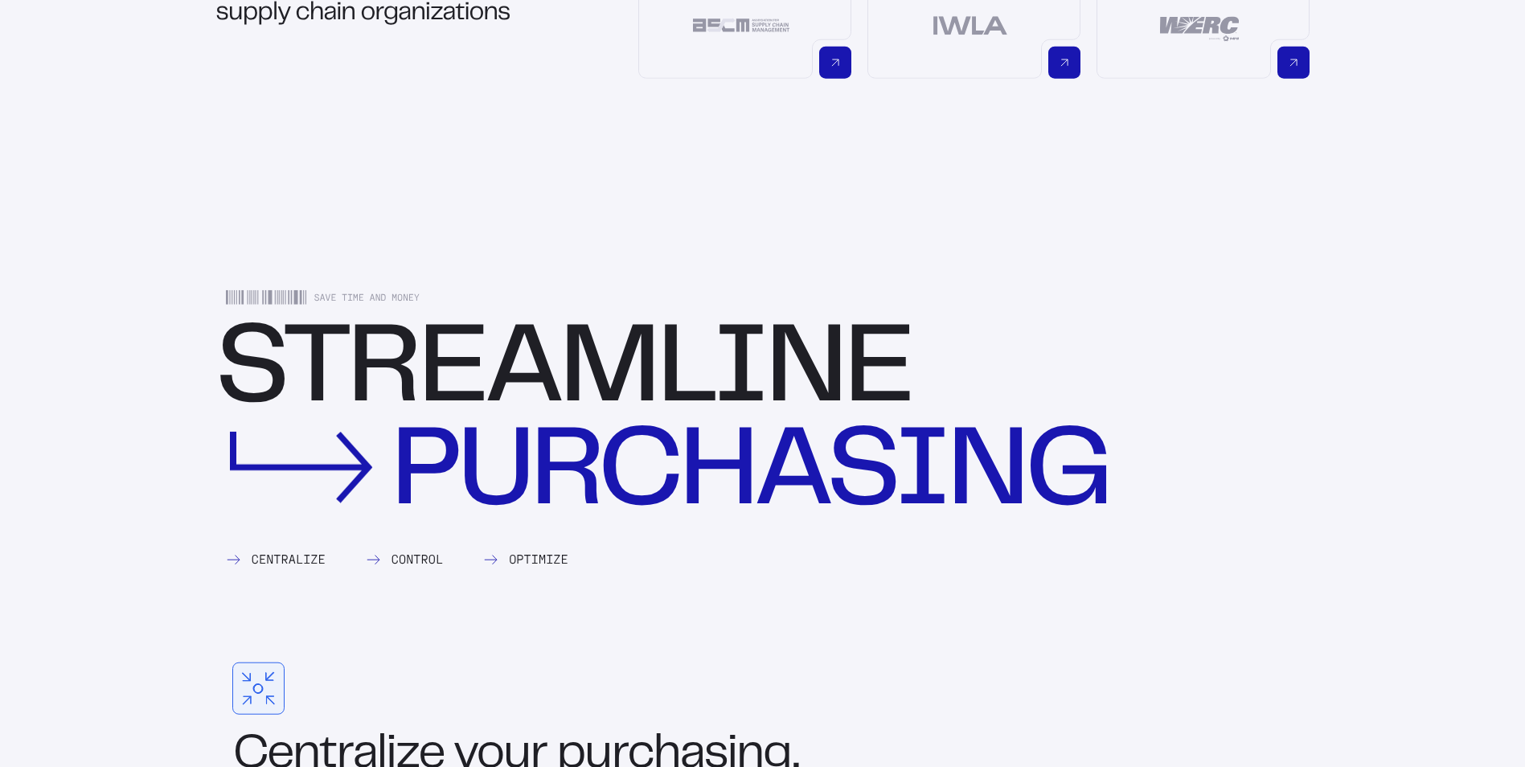  What do you see at coordinates (970, 26) in the screenshot?
I see `img: International Warehouse Logistics Association` at bounding box center [970, 26].